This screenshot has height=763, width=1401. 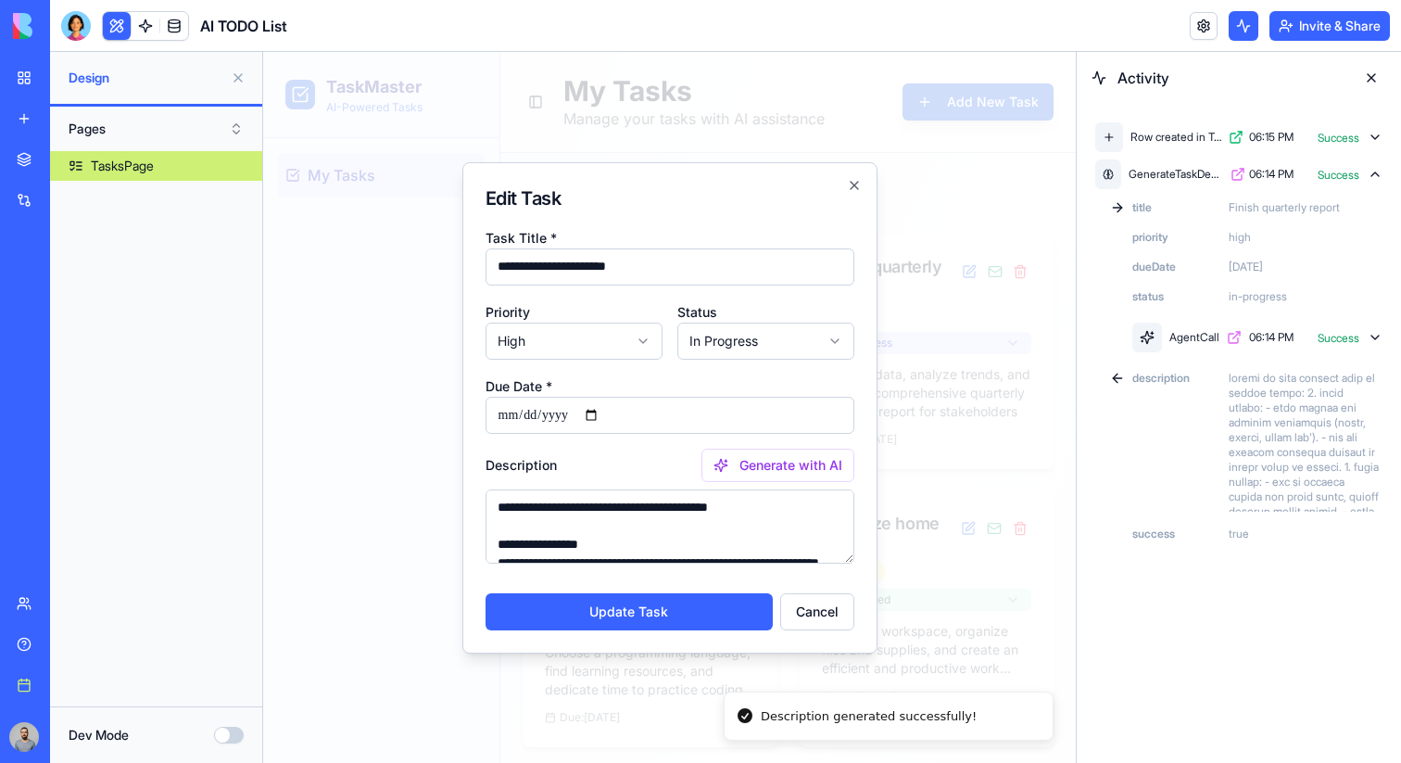 What do you see at coordinates (366, 560) in the screenshot?
I see `button: Update Task` at bounding box center [366, 560].